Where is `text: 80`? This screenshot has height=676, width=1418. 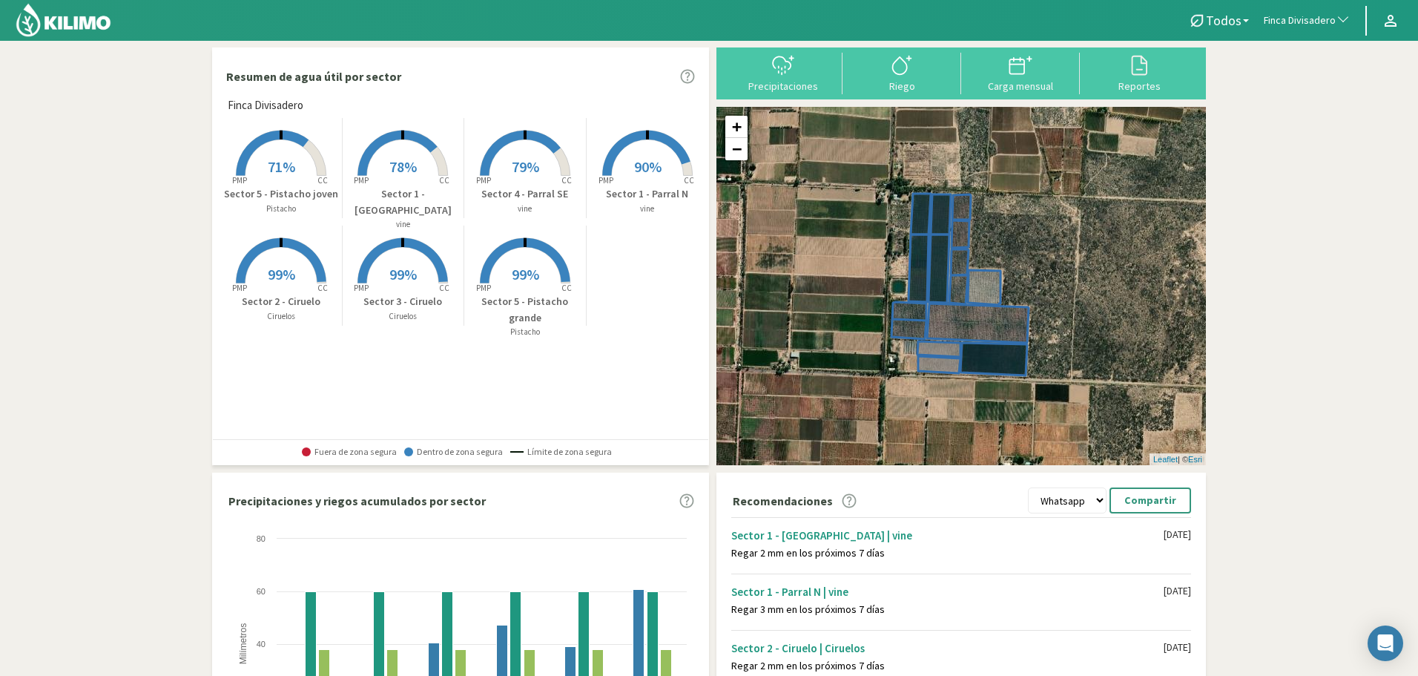 text: 80 is located at coordinates (261, 539).